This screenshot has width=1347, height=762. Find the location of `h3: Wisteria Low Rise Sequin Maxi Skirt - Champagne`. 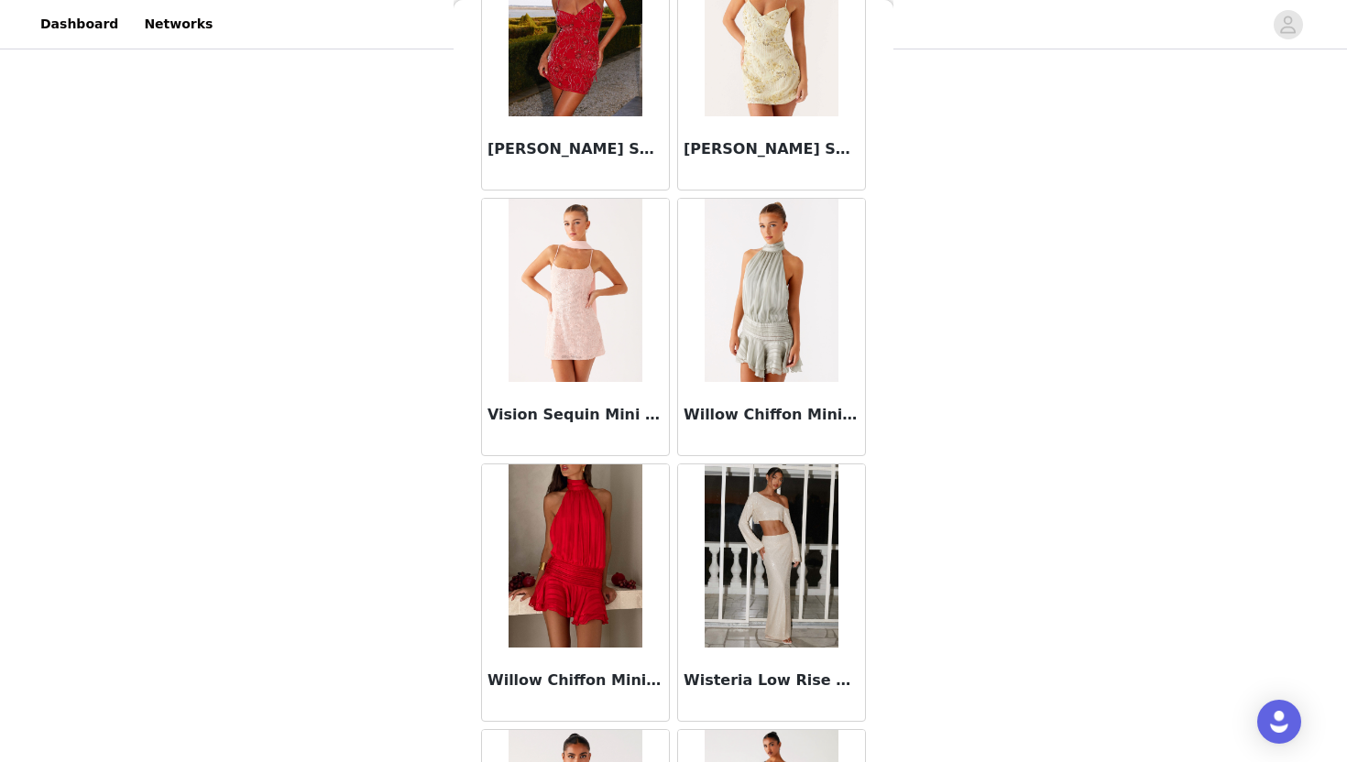

h3: Wisteria Low Rise Sequin Maxi Skirt - Champagne is located at coordinates (772, 681).